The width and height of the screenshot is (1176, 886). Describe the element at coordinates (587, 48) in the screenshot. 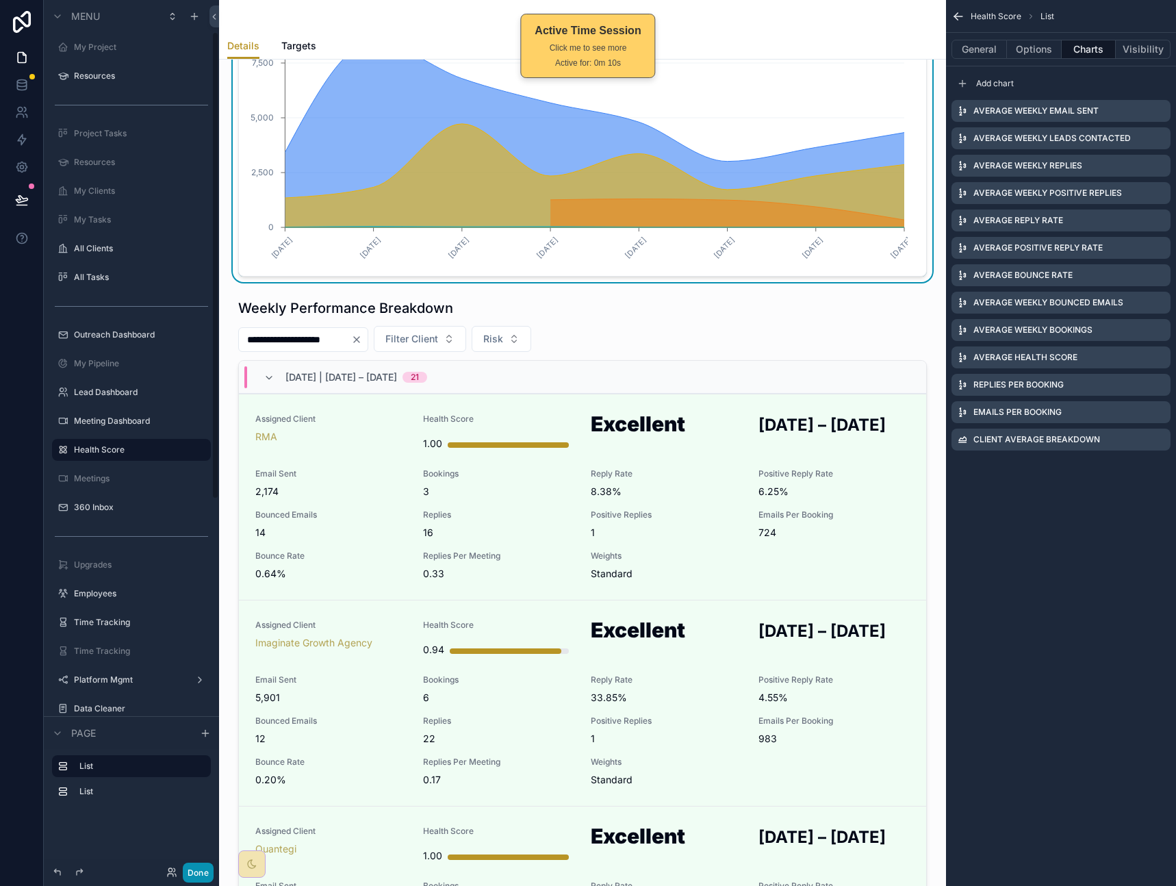

I see `div: Click me to see more` at that location.